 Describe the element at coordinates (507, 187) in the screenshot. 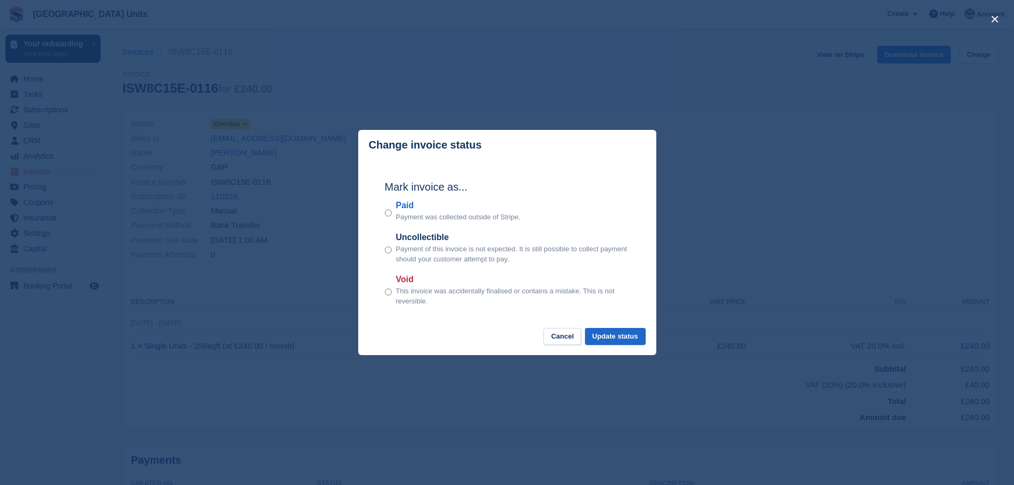

I see `h2: Mark invoice as...` at that location.